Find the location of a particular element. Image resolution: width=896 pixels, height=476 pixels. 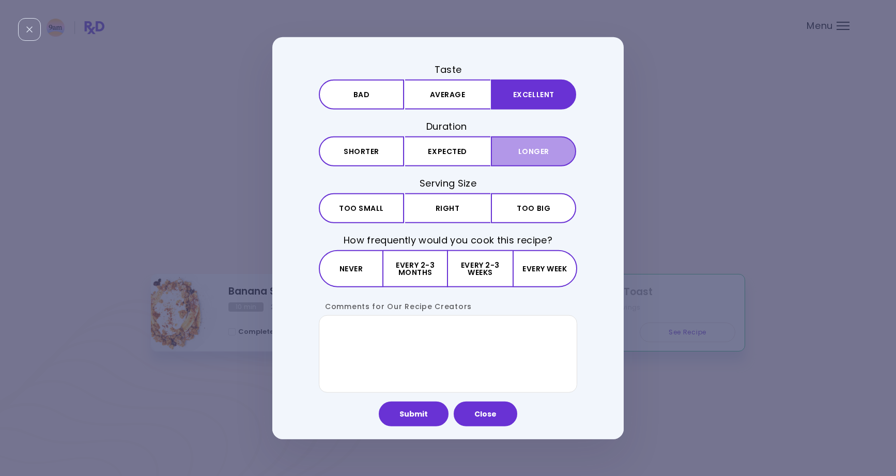

button: Every week is located at coordinates (545, 269).